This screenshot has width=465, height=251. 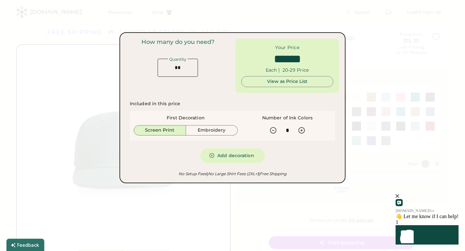 I want to click on div: View as Price List, so click(x=287, y=82).